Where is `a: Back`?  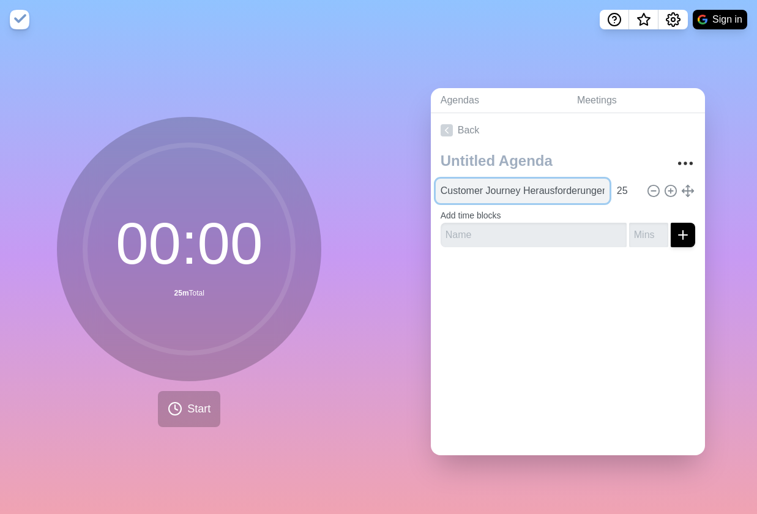 a: Back is located at coordinates (568, 130).